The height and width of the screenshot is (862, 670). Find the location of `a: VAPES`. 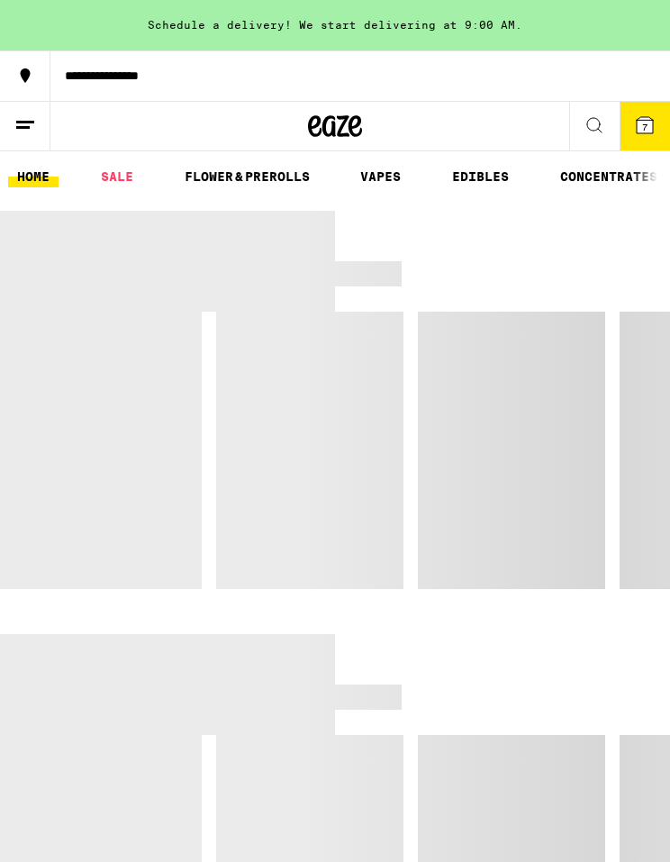

a: VAPES is located at coordinates (380, 176).